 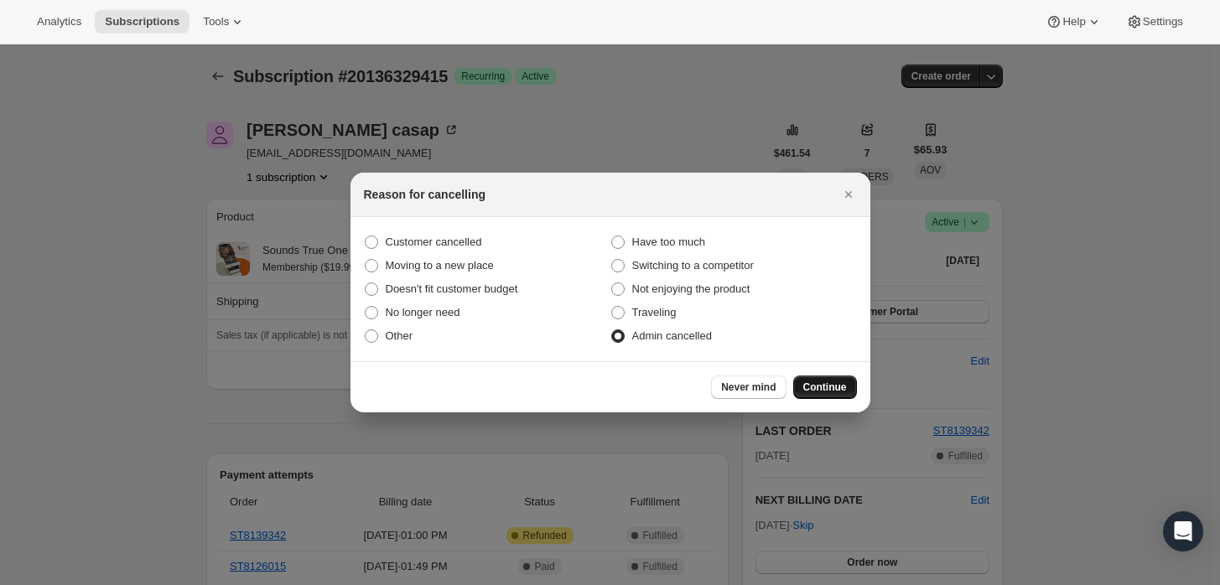 What do you see at coordinates (825, 387) in the screenshot?
I see `button: Continue` at bounding box center [825, 387].